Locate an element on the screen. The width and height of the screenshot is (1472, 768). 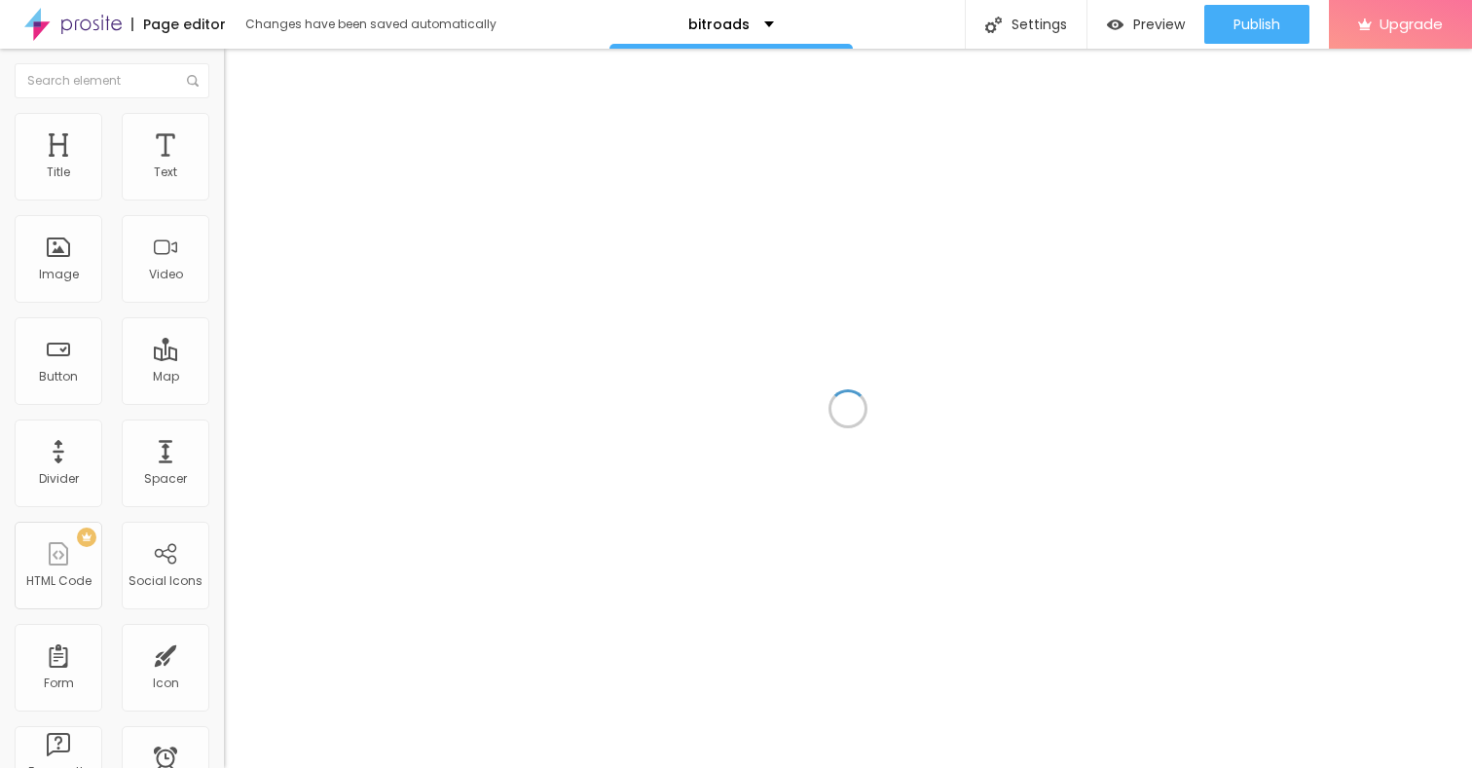
div: Divider is located at coordinates (58, 479).